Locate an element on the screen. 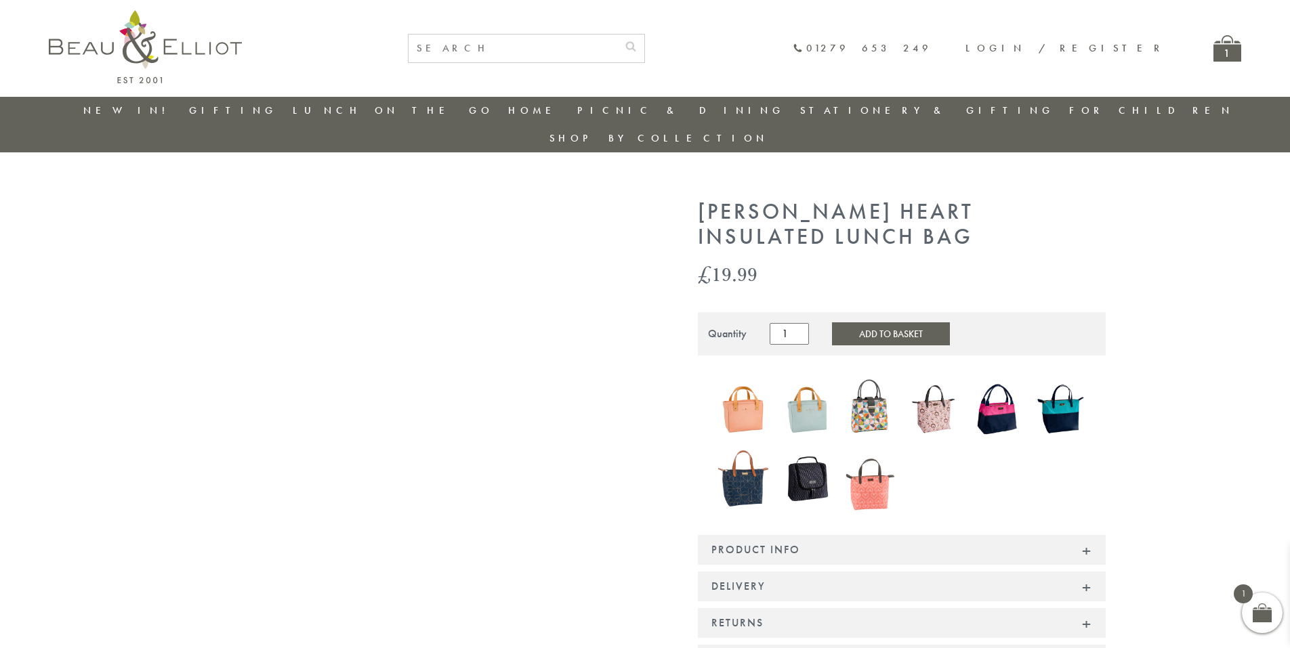  a: New in! is located at coordinates (129, 110).